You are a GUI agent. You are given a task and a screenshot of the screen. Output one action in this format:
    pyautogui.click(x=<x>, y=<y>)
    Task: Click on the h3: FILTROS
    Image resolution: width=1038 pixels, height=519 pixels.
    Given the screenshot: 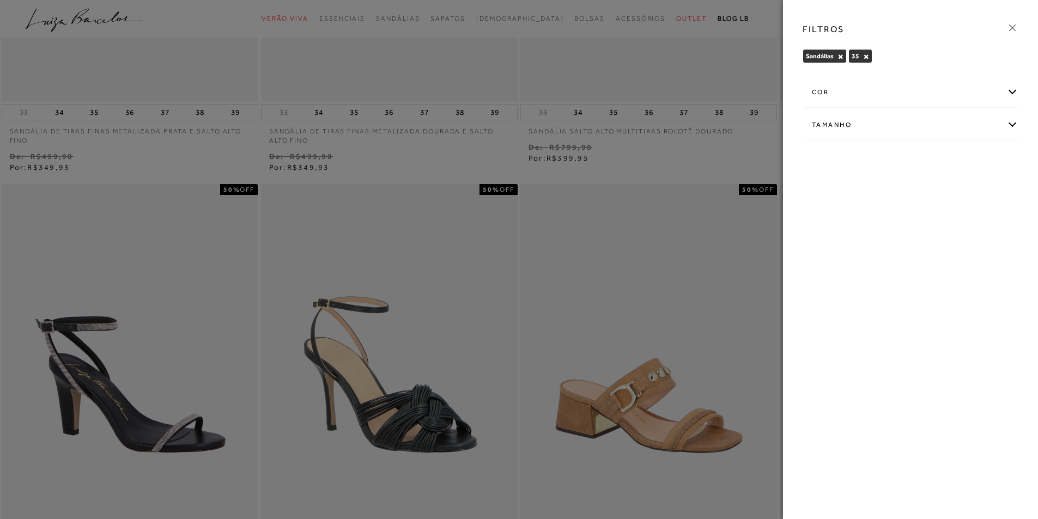 What is the action you would take?
    pyautogui.click(x=824, y=29)
    